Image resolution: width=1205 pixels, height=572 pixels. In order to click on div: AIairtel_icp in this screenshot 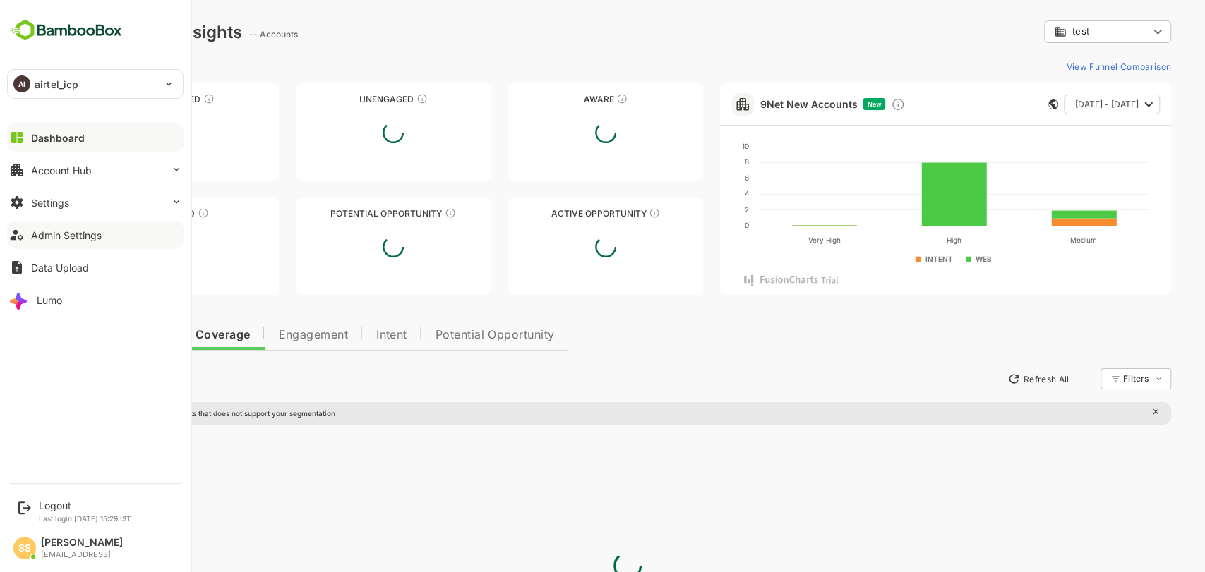, I will do `click(95, 84)`.